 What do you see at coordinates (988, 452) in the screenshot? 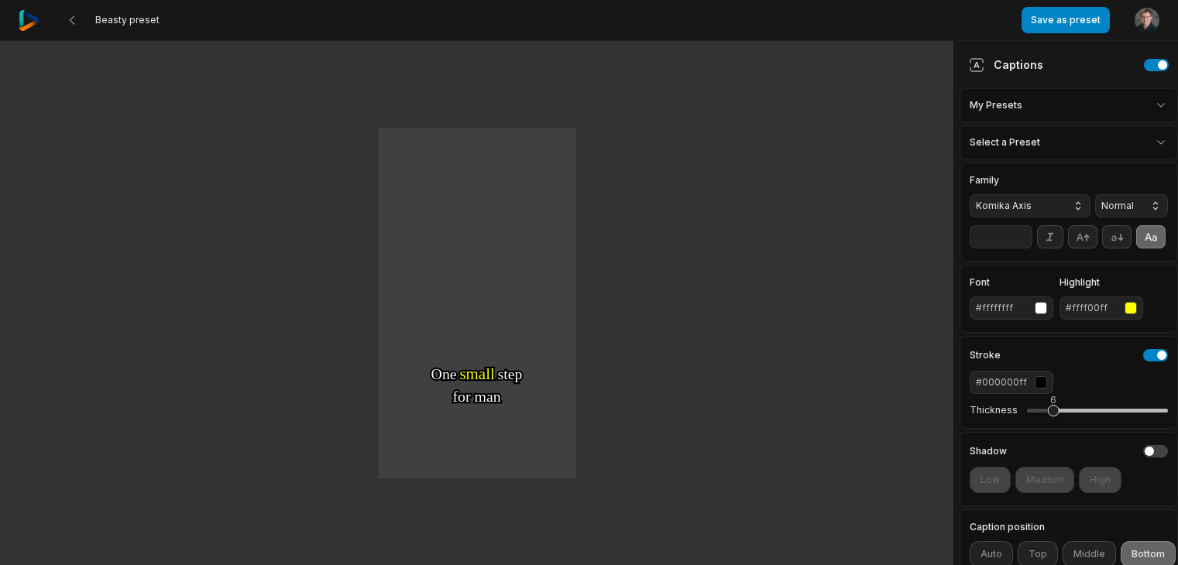
I see `h4: Shadow` at bounding box center [988, 452].